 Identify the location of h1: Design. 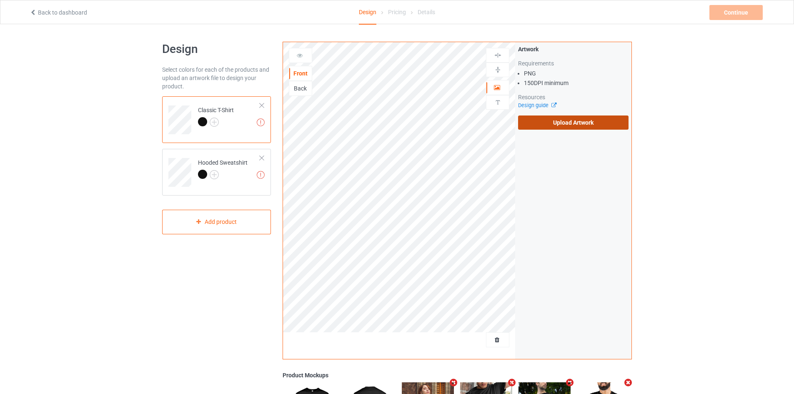
(216, 49).